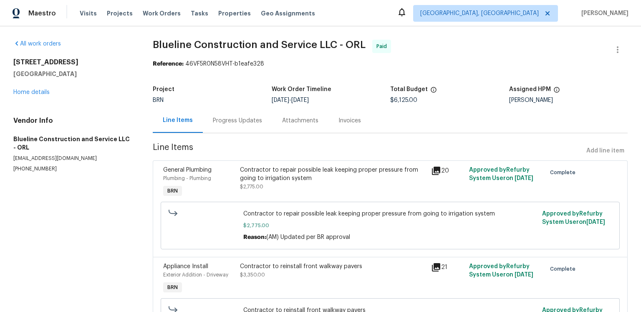 This screenshot has height=312, width=641. I want to click on span: The total cost of line items that have been proposed by Opendoor. This sum includes line items th..., so click(433, 92).